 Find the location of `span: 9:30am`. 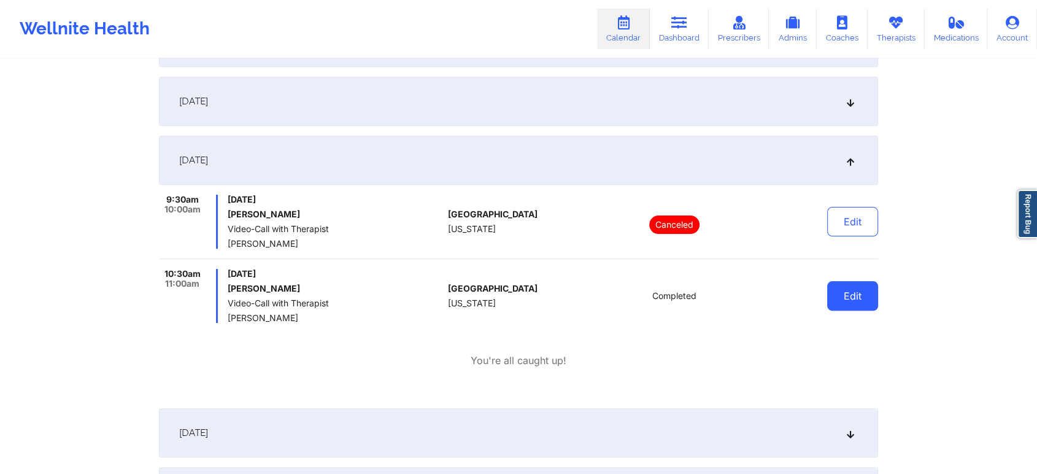

span: 9:30am is located at coordinates (182, 200).